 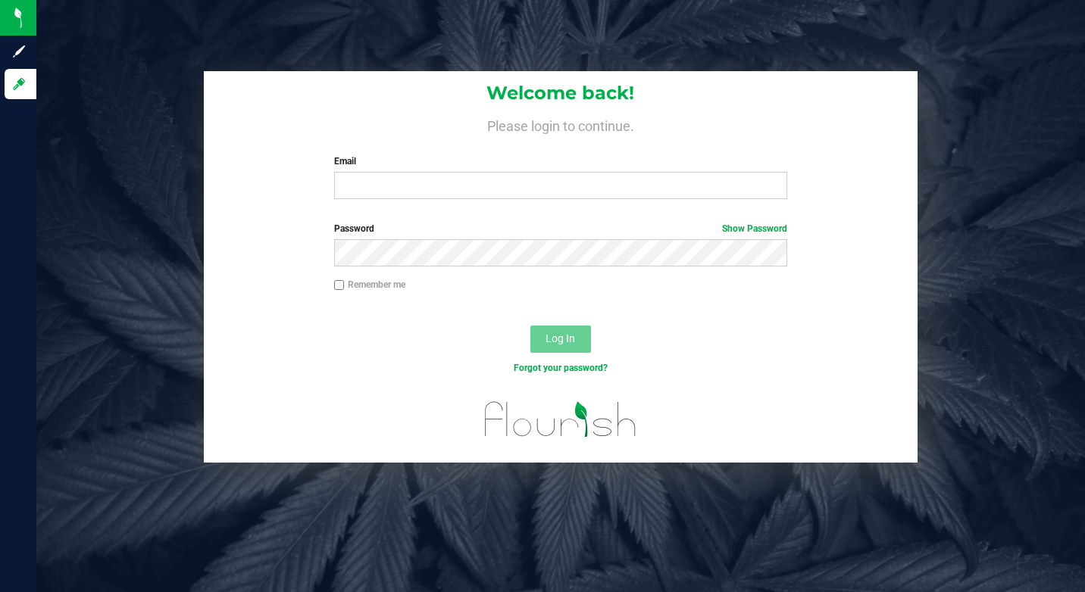 I want to click on span: Log In, so click(x=560, y=339).